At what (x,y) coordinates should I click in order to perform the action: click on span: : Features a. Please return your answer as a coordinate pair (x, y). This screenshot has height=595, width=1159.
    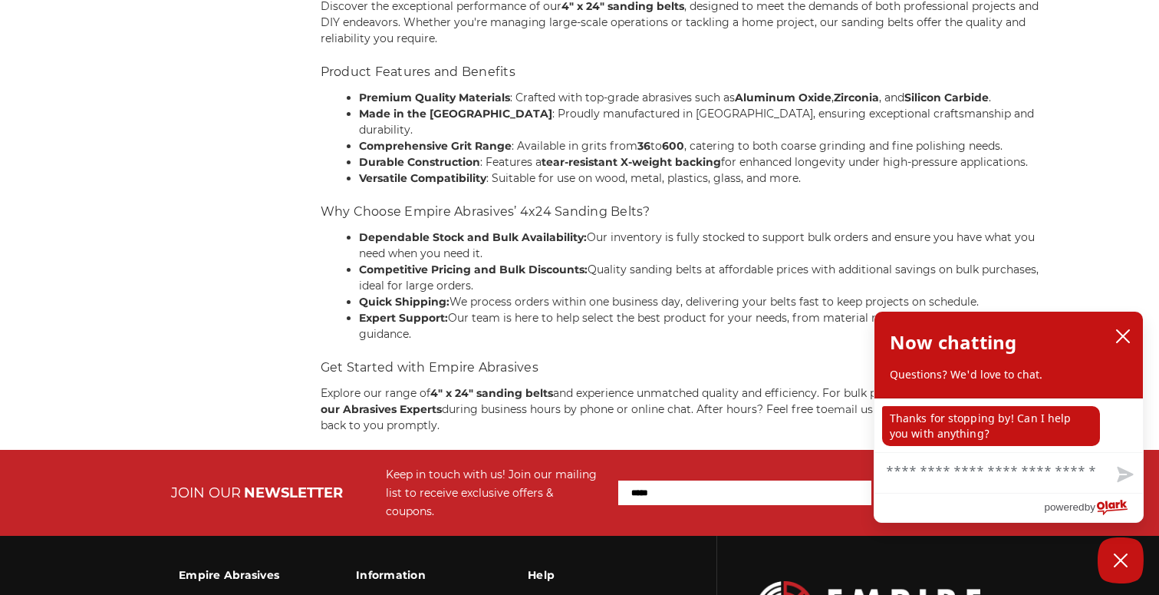
    Looking at the image, I should click on (511, 162).